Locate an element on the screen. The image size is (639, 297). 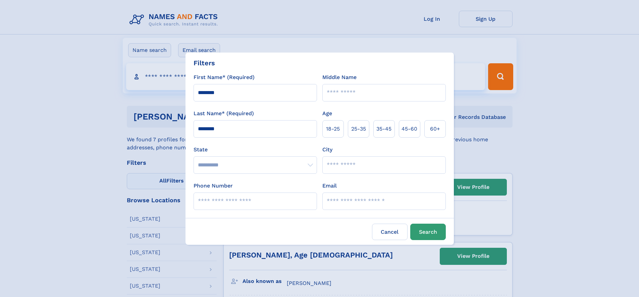
label: State is located at coordinates (255, 150).